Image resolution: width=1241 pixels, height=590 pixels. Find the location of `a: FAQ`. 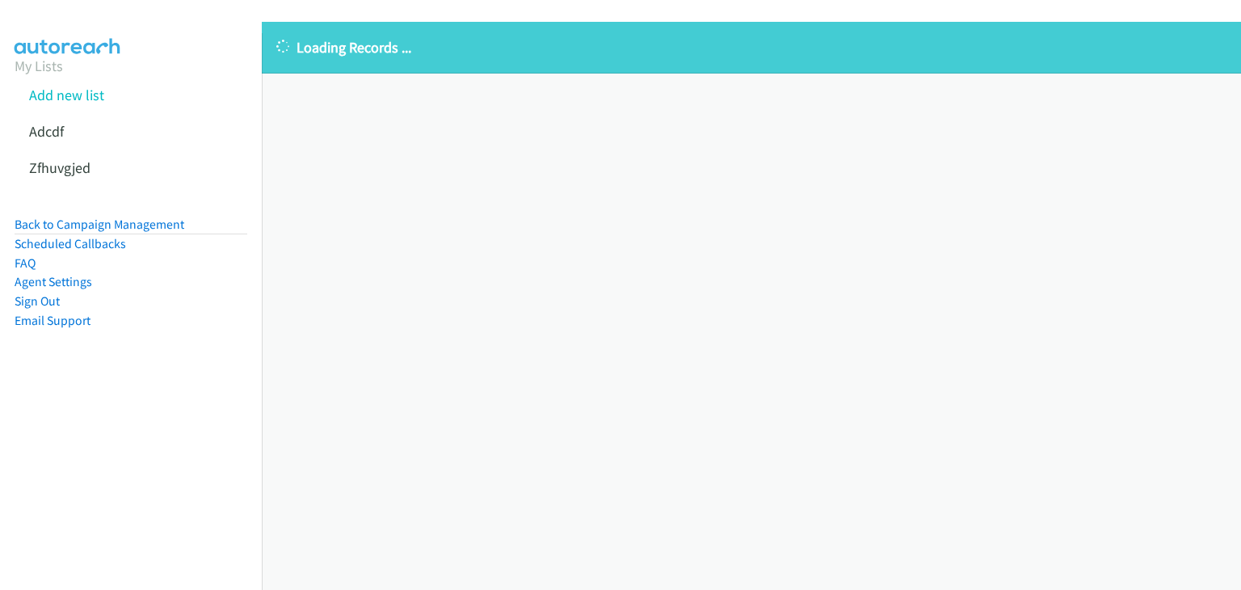

a: FAQ is located at coordinates (25, 262).